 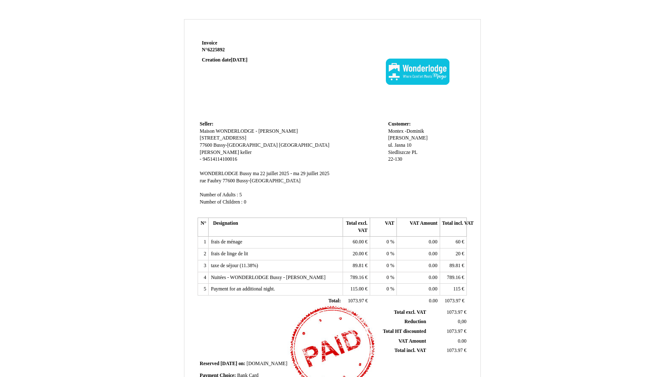 I want to click on span: Total excl. VAT, so click(x=410, y=312).